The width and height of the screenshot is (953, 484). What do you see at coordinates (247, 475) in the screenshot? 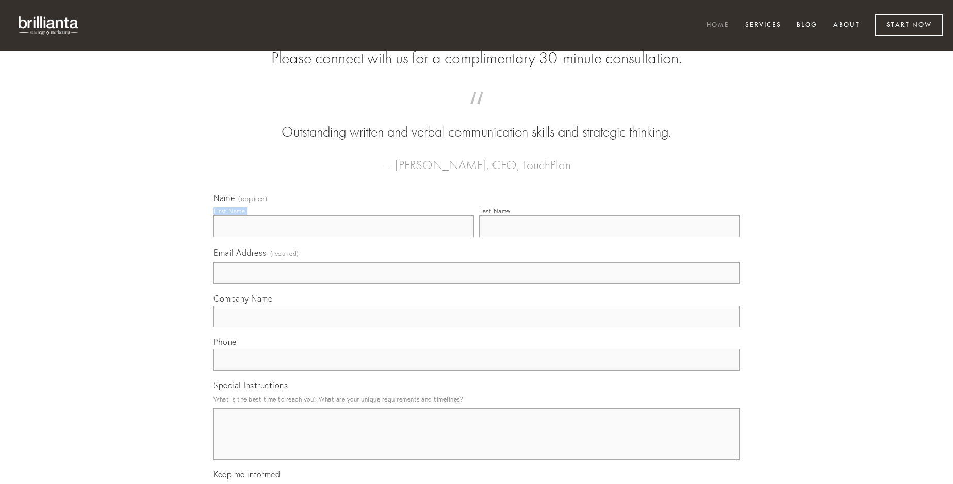
I see `span: Keep me informed` at bounding box center [247, 475].